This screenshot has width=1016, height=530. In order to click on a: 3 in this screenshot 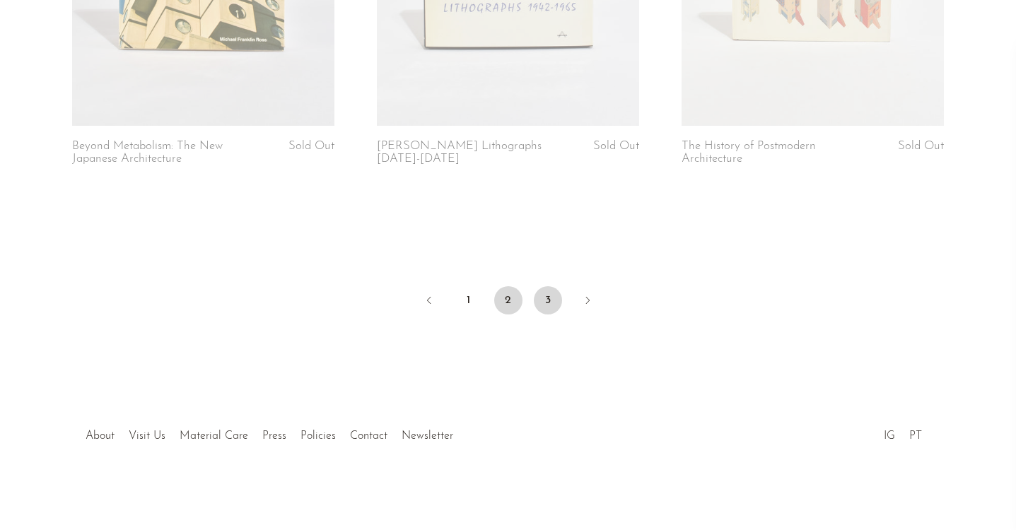, I will do `click(548, 301)`.